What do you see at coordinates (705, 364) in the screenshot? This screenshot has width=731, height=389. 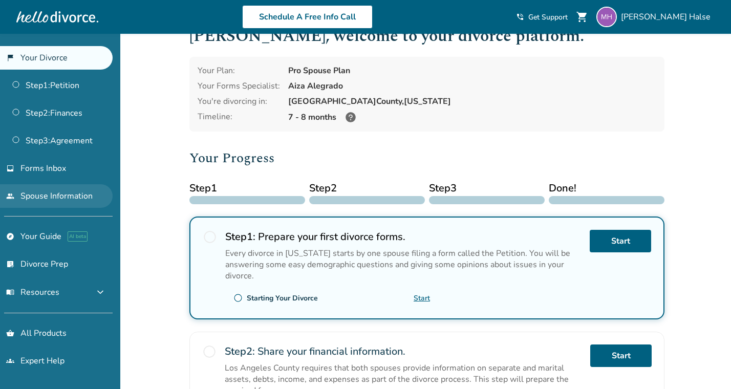 I see `div: Chat Widget` at bounding box center [705, 364].